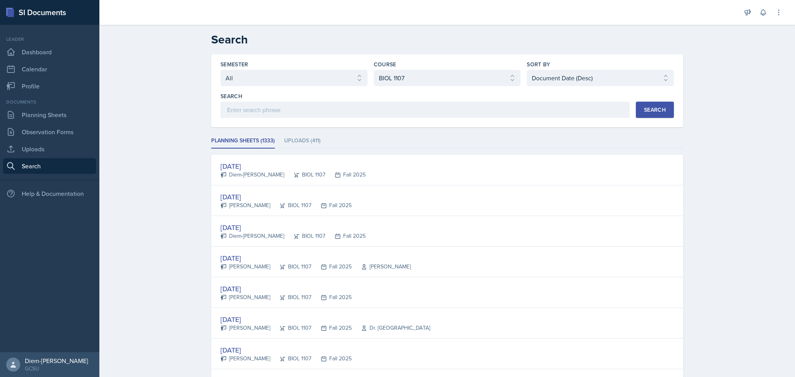 Image resolution: width=795 pixels, height=377 pixels. Describe the element at coordinates (50, 69) in the screenshot. I see `a: Calendar` at that location.